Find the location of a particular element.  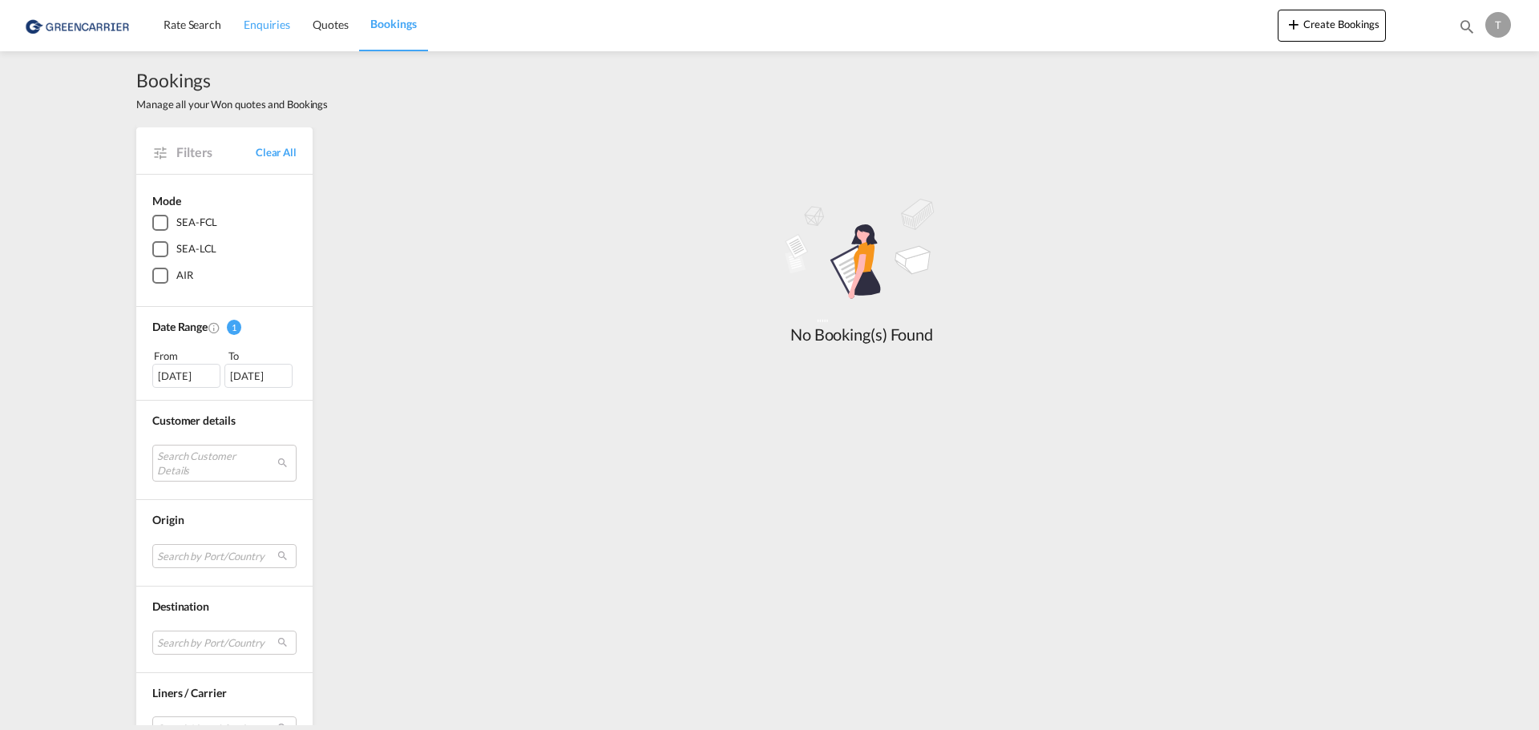

div: Liners / Carrier is located at coordinates (224, 693).